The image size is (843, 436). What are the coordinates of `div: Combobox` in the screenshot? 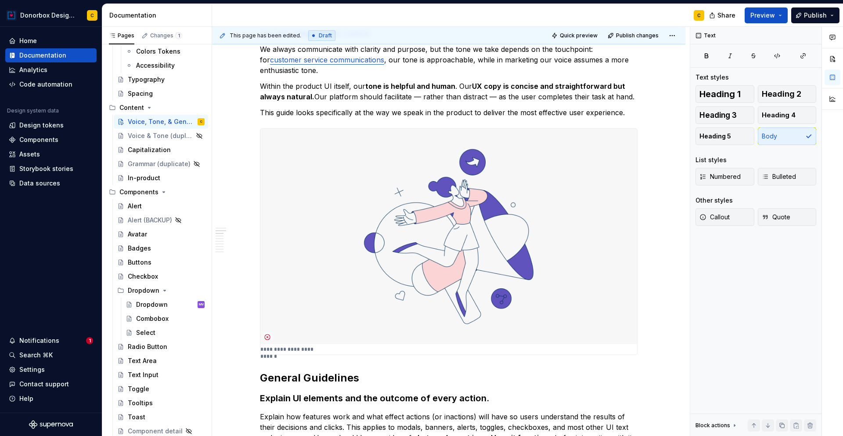 It's located at (152, 319).